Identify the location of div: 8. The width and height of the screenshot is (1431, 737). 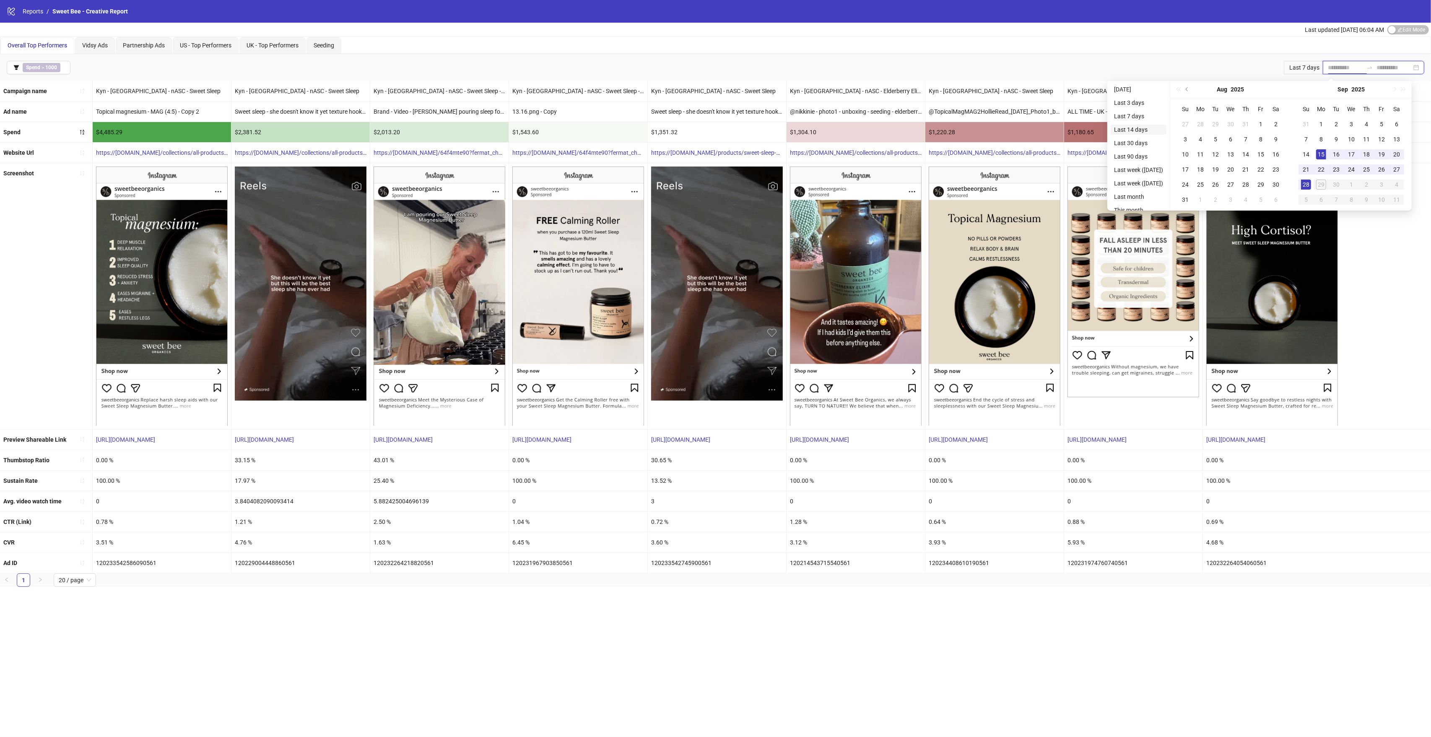
(1321, 139).